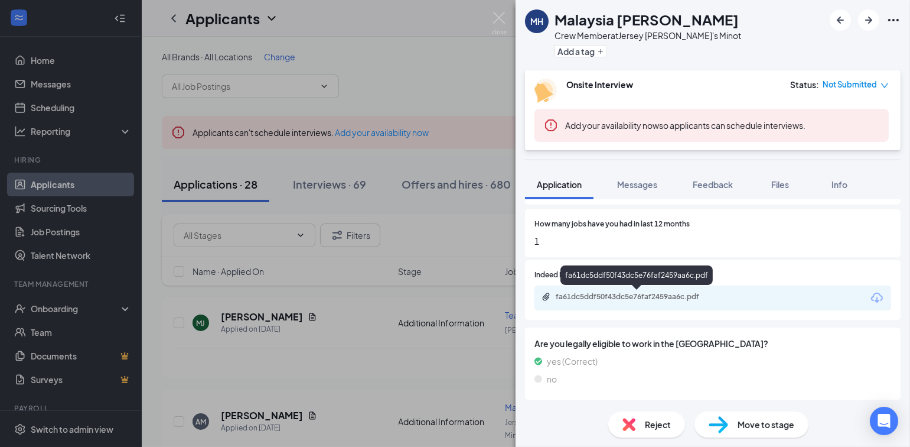  I want to click on span: Indeed Resume, so click(561, 275).